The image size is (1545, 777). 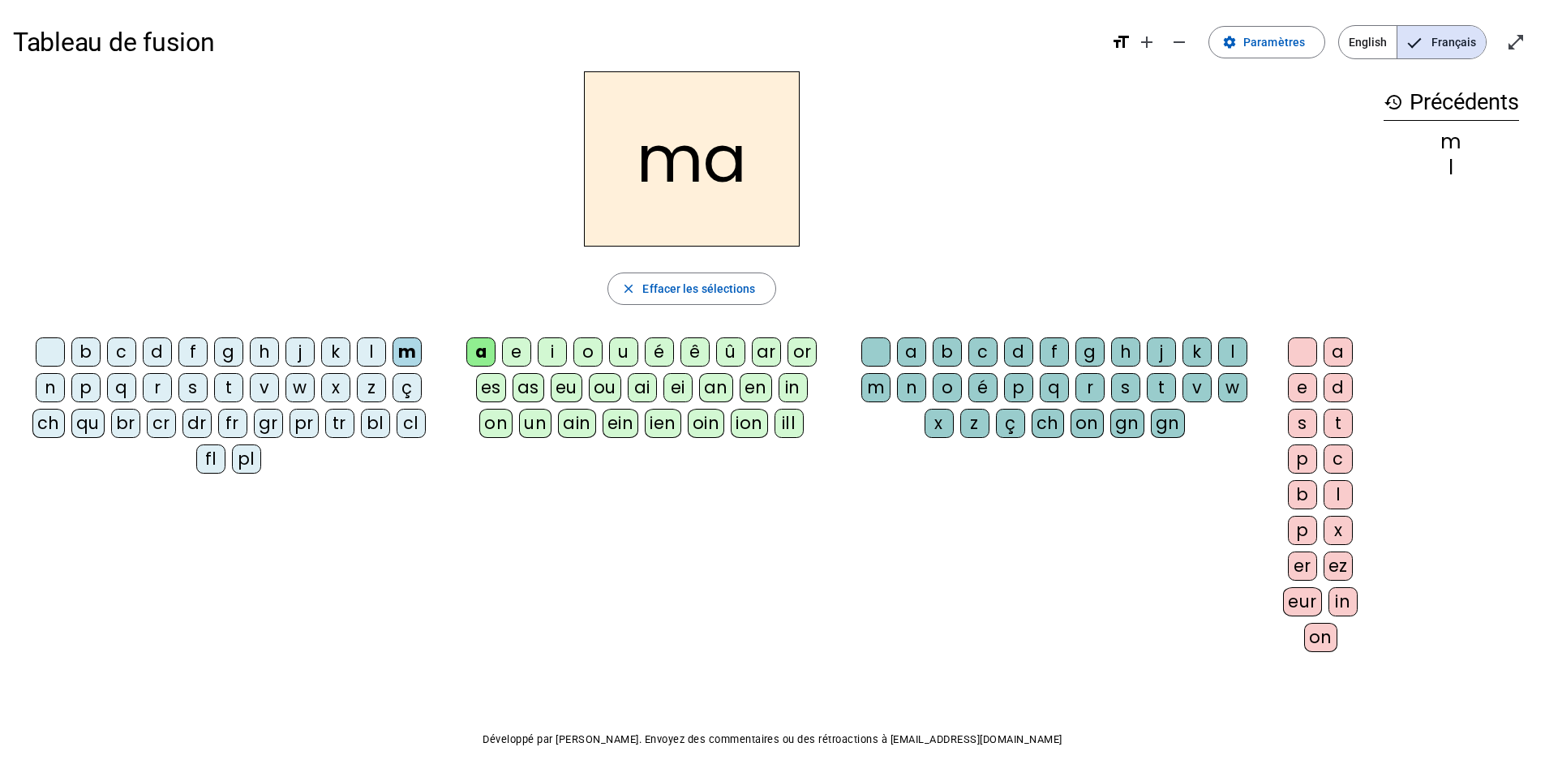 I want to click on div: eur, so click(x=1303, y=602).